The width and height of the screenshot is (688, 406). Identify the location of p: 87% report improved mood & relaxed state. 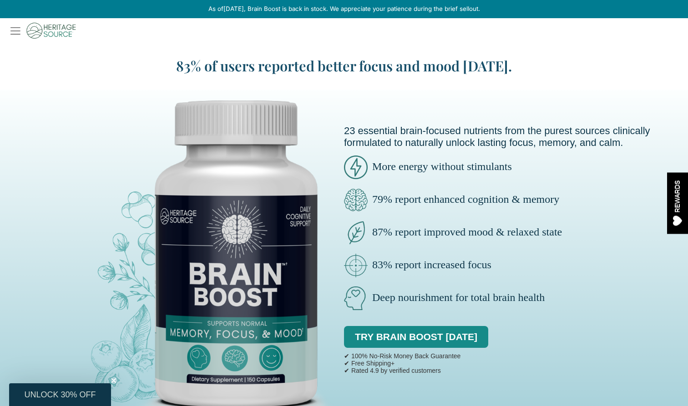
(516, 233).